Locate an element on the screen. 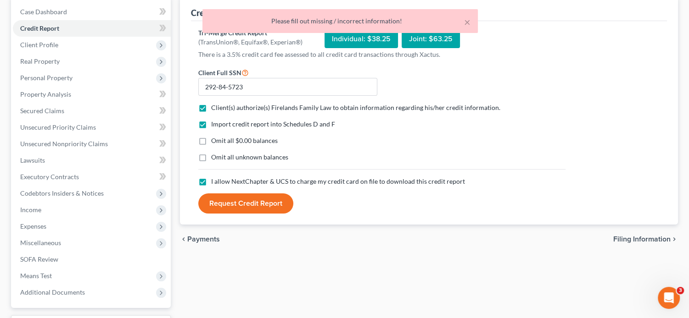 This screenshot has height=318, width=689. div: Please fill out missing / incorrect information! is located at coordinates (340, 21).